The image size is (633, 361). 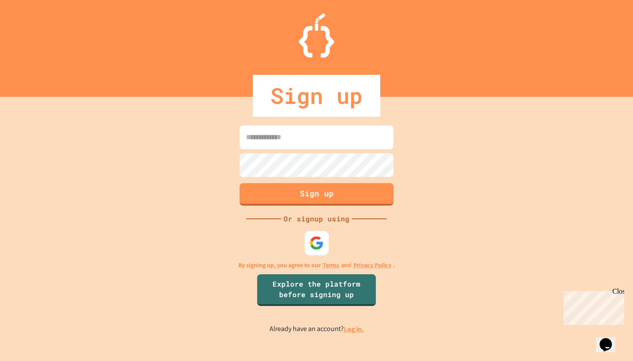 I want to click on p: Already have an account?, so click(x=317, y=329).